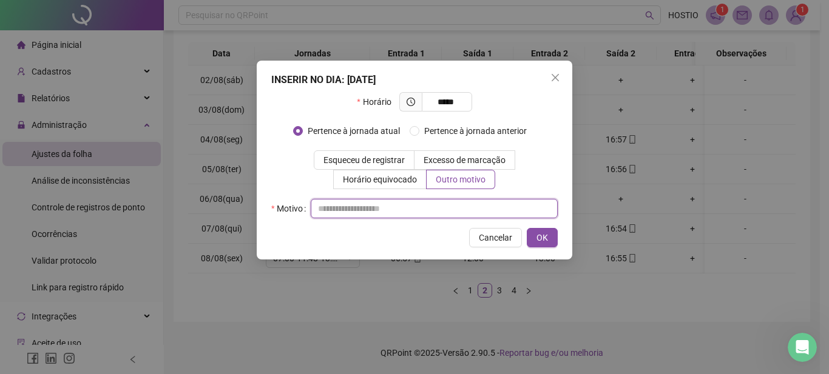 This screenshot has height=374, width=829. I want to click on span: Pertence à jornada atual, so click(354, 131).